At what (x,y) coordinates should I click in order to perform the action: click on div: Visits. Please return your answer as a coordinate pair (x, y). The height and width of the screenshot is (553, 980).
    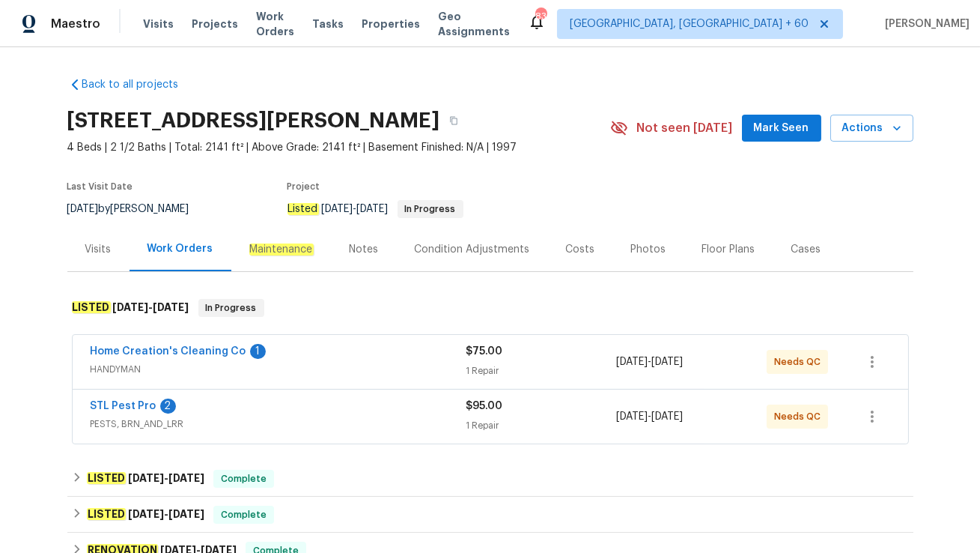
    Looking at the image, I should click on (98, 249).